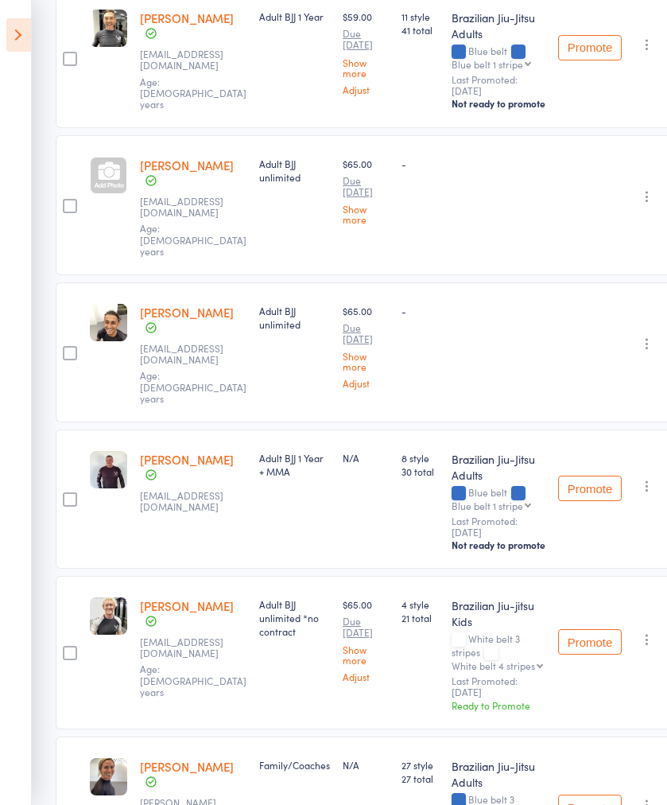  What do you see at coordinates (499, 705) in the screenshot?
I see `div: Ready to Promote` at bounding box center [499, 705].